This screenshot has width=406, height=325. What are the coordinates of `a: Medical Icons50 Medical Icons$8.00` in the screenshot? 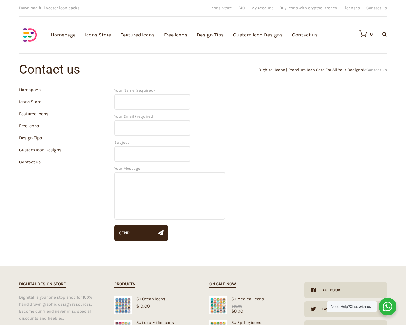 It's located at (251, 305).